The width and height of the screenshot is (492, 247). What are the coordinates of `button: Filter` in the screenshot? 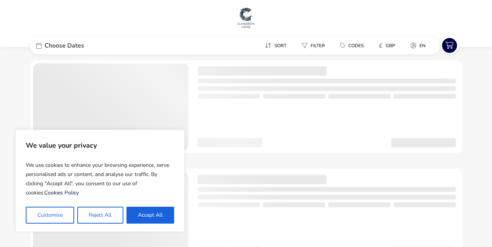 It's located at (313, 45).